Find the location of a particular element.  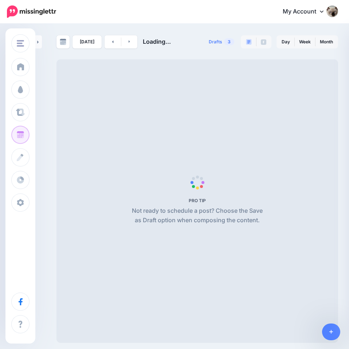

img: paragraph-boxed.png is located at coordinates (249, 42).